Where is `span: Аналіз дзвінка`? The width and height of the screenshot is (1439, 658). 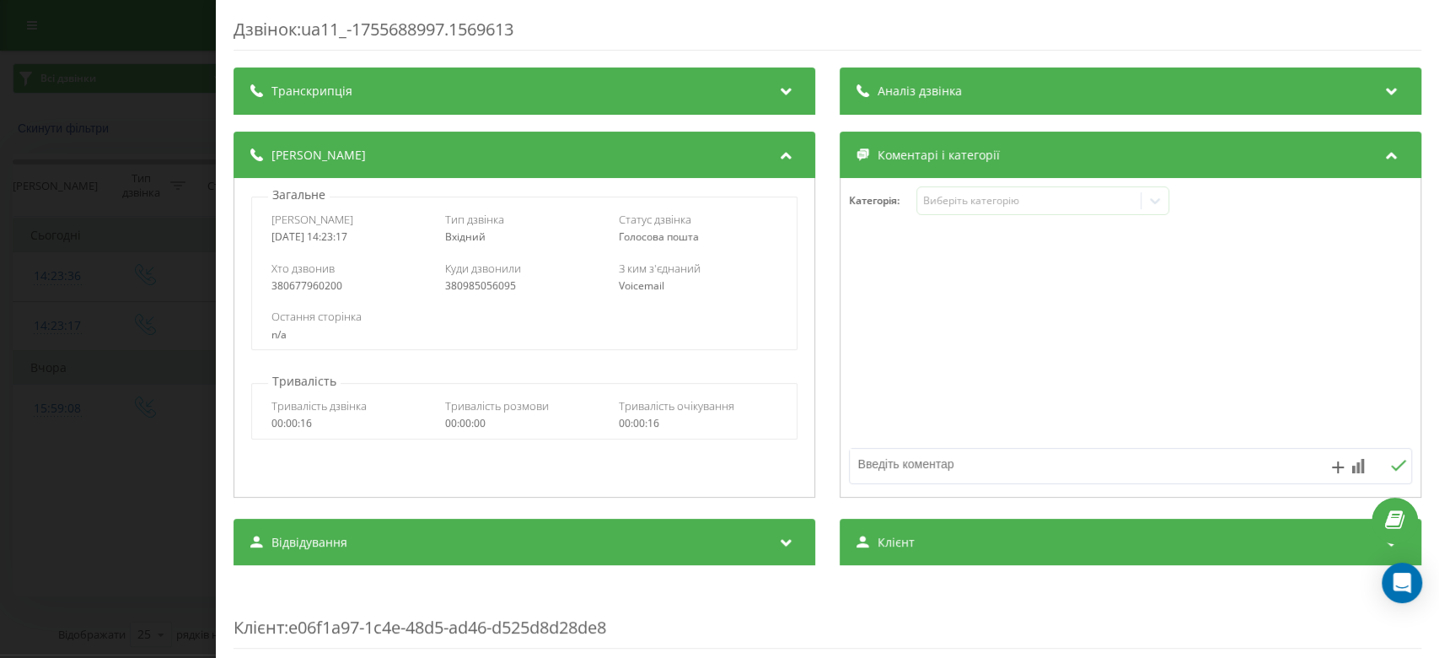
span: Аналіз дзвінка is located at coordinates (920, 91).